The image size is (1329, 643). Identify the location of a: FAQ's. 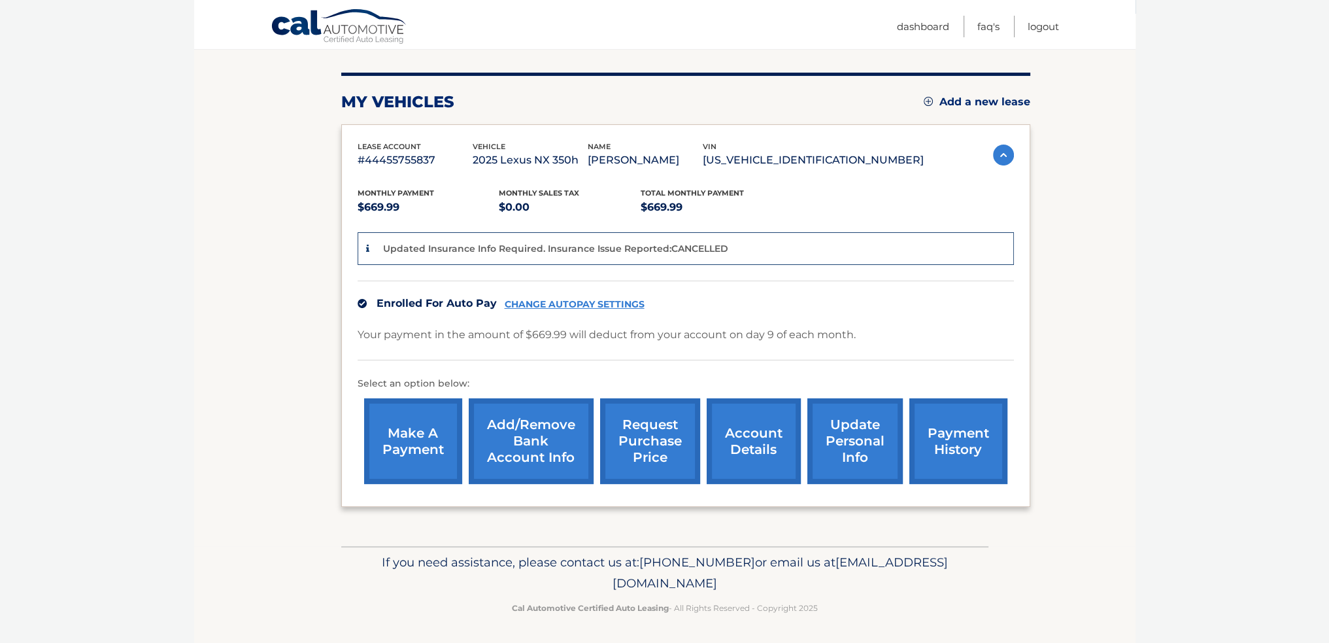
(989, 26).